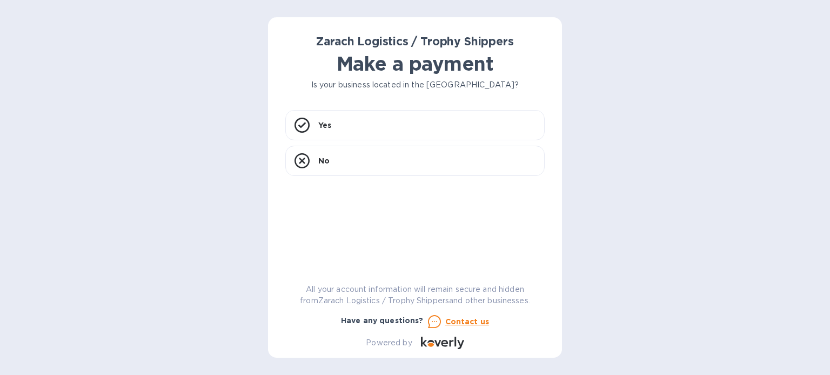 Image resolution: width=830 pixels, height=375 pixels. Describe the element at coordinates (415, 64) in the screenshot. I see `h1: Make a payment` at that location.